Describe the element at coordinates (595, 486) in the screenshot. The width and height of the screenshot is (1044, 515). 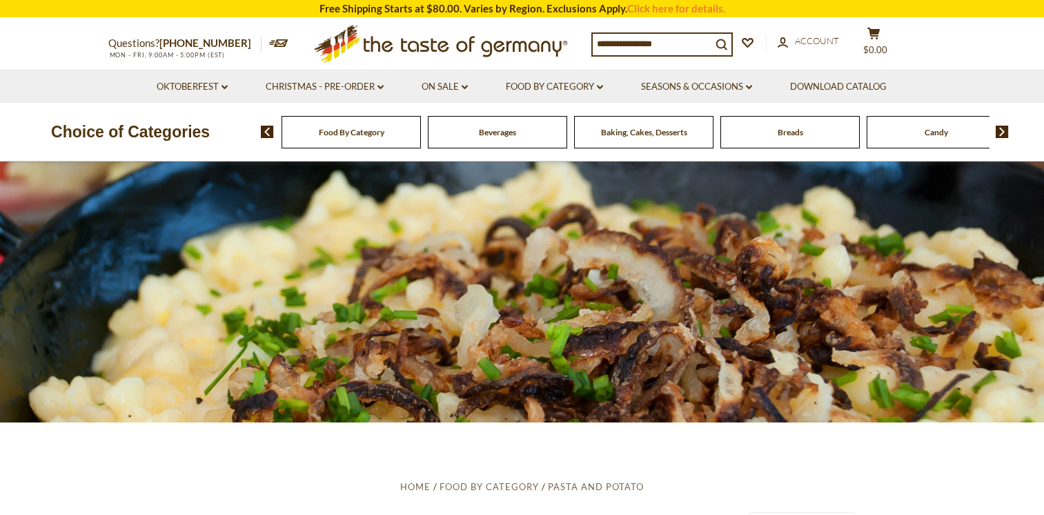
I see `a: Pasta and Potato` at that location.